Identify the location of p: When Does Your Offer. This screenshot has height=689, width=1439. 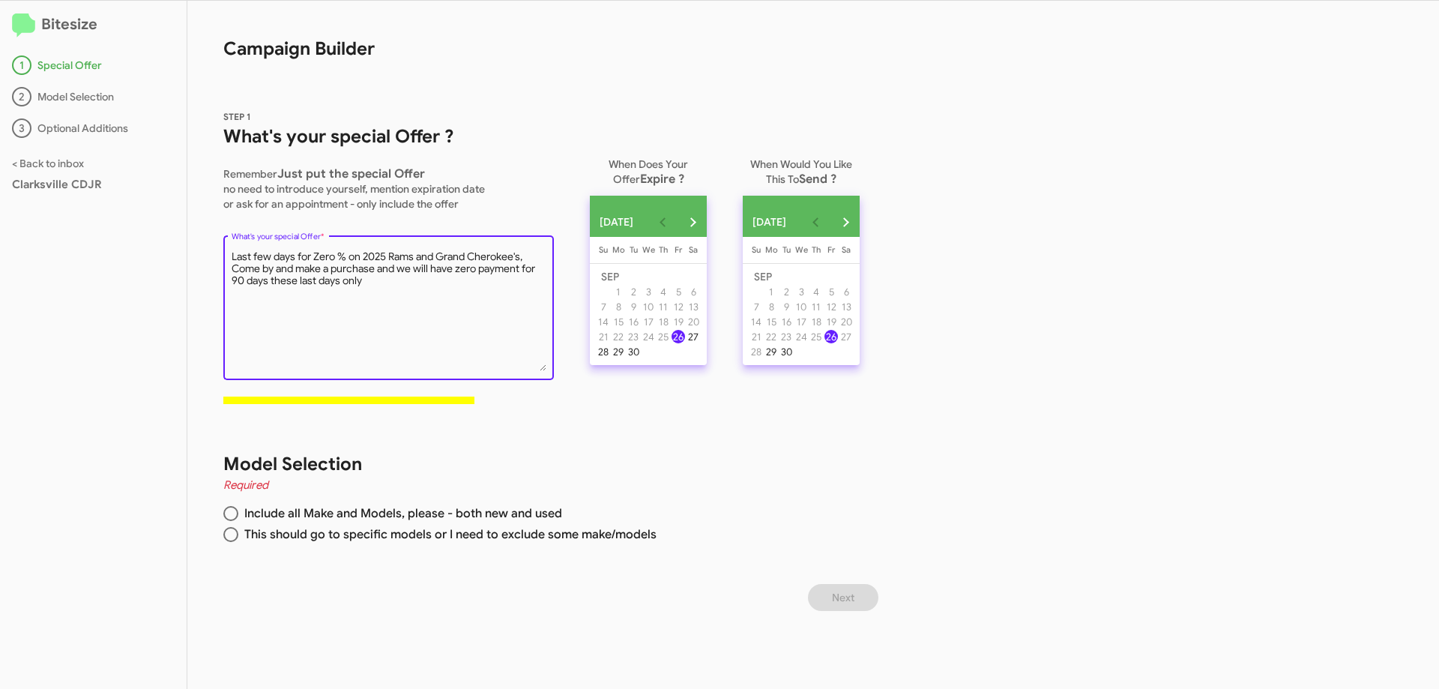
(648, 169).